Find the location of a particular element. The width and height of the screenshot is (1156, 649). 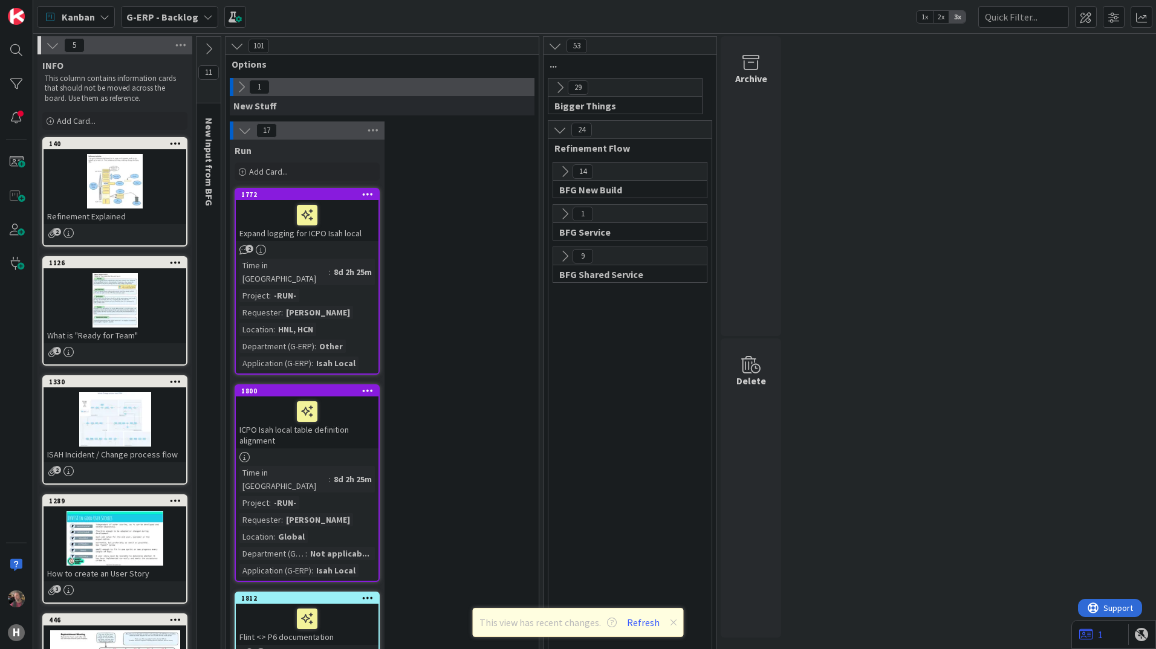

span: Options is located at coordinates (377, 64).